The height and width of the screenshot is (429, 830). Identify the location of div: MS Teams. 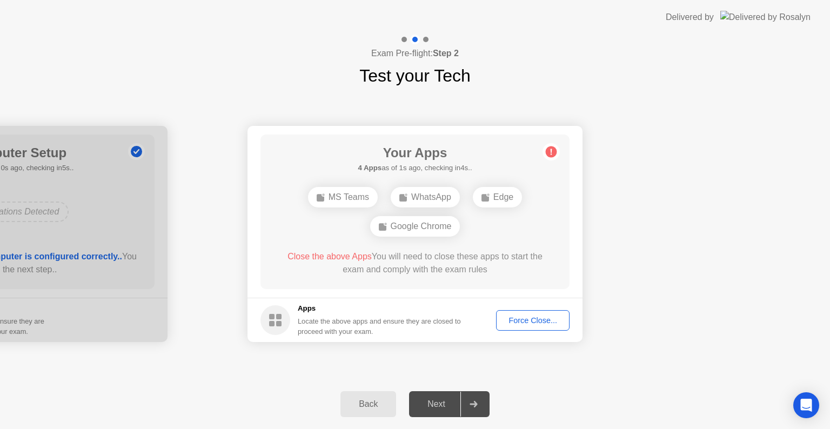
(342, 197).